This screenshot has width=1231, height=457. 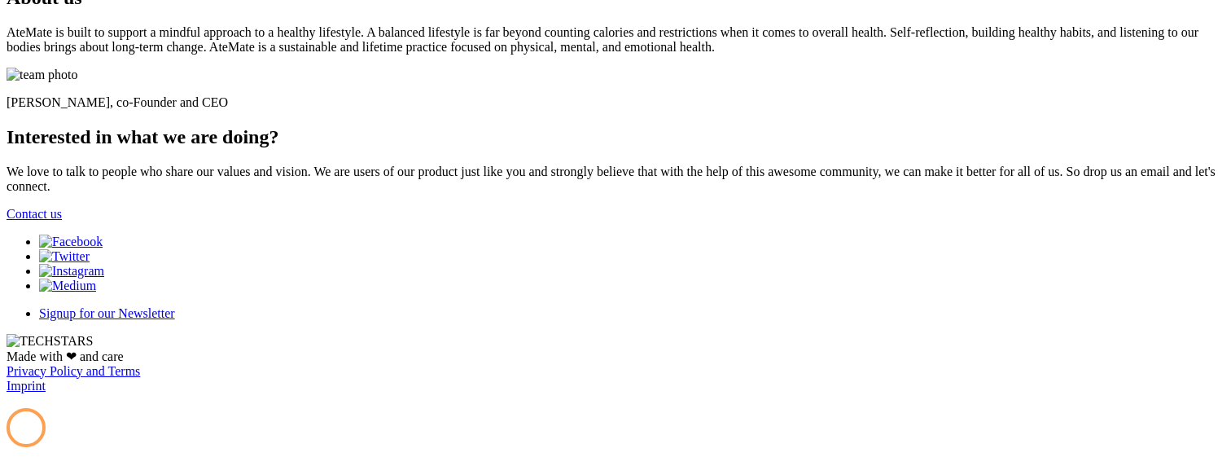 I want to click on a: Contact us, so click(x=34, y=213).